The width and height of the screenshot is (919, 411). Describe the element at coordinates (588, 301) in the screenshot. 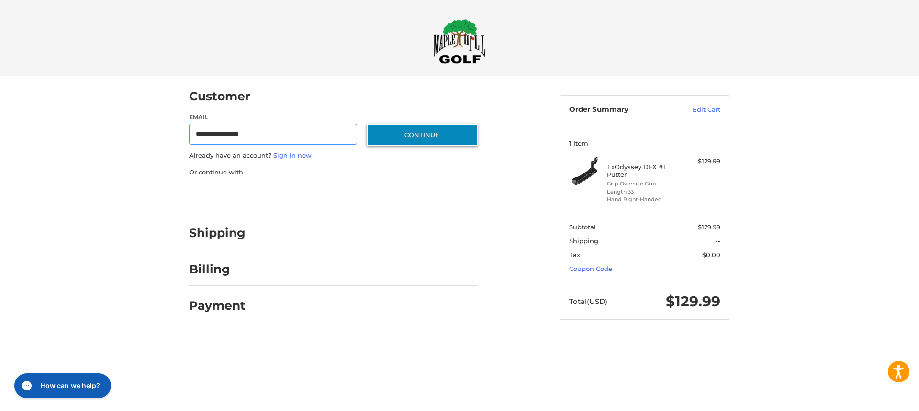

I see `span: Total (USD)` at that location.